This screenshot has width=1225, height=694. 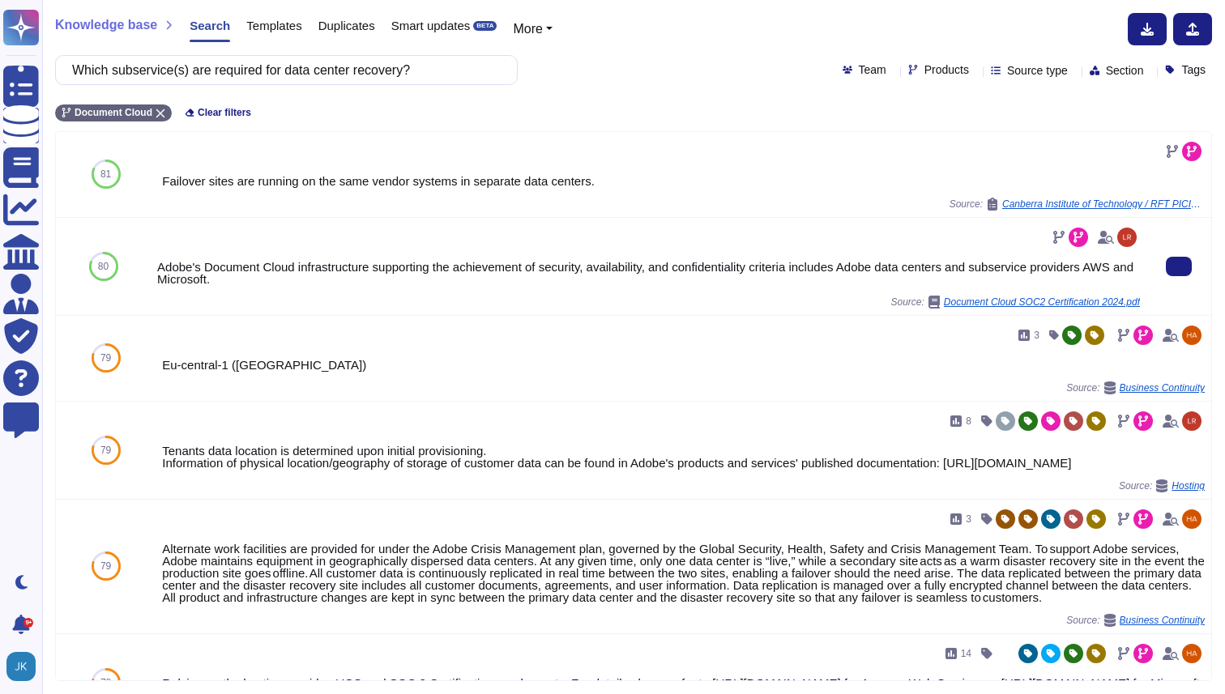 I want to click on span: Hosting, so click(x=1187, y=486).